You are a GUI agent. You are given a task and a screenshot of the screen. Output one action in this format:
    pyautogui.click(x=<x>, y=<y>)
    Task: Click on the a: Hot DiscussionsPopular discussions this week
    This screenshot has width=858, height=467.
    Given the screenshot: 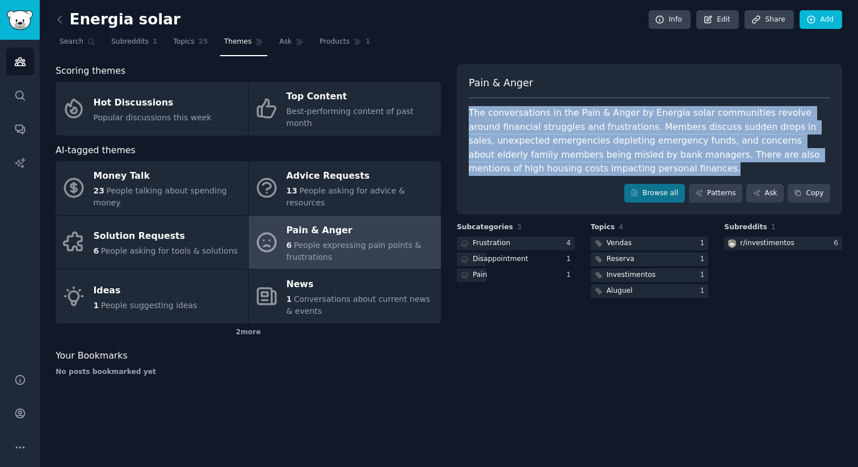 What is the action you would take?
    pyautogui.click(x=152, y=108)
    